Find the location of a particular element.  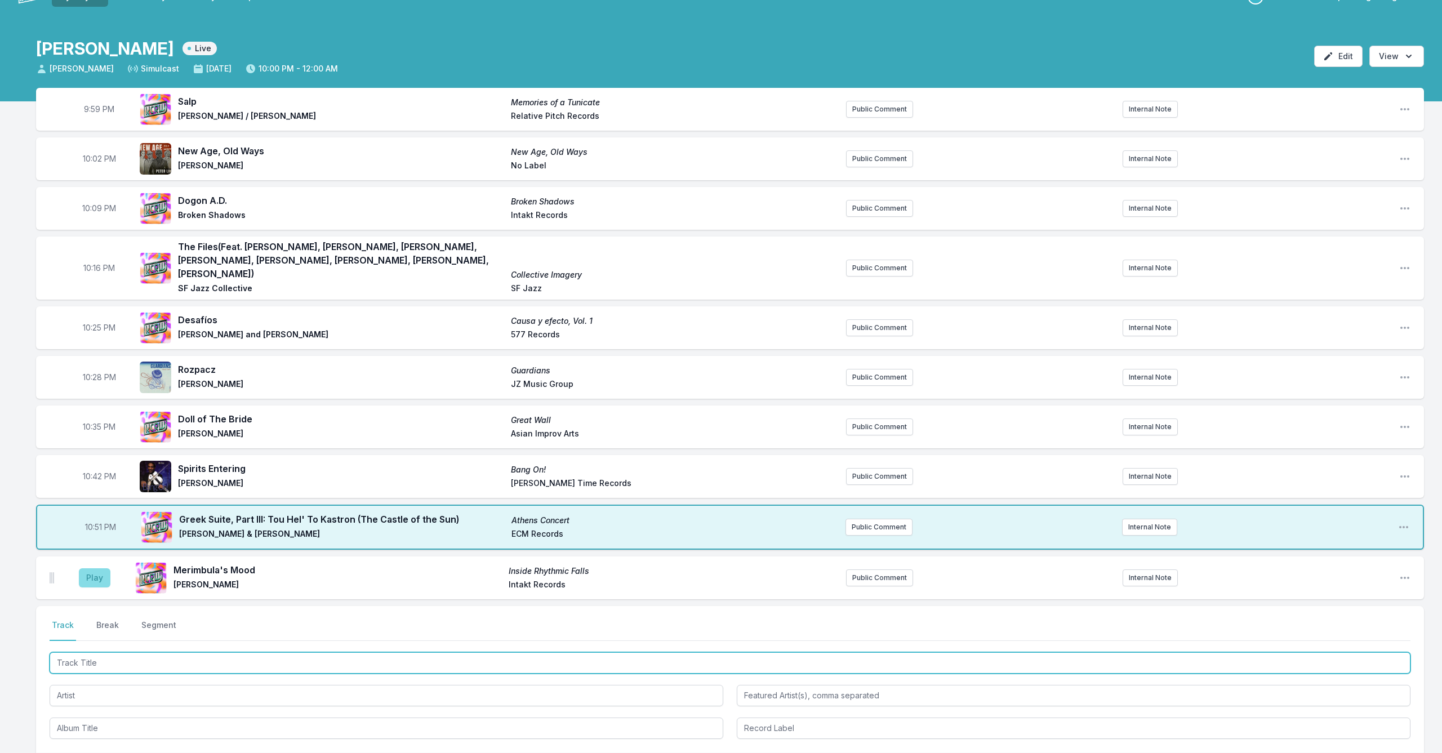

span: Spirits Entering is located at coordinates (341, 469).